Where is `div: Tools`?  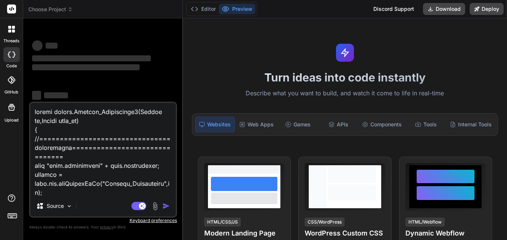 div: Tools is located at coordinates (426, 124).